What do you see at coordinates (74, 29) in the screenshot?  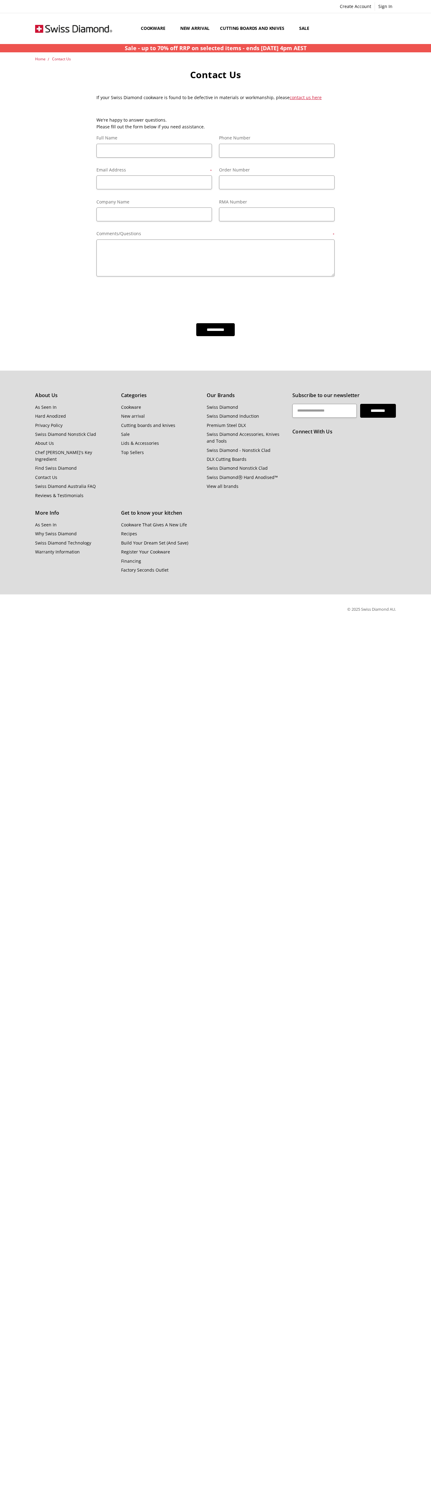 I see `img: Free Shipping On Every Order` at bounding box center [74, 29].